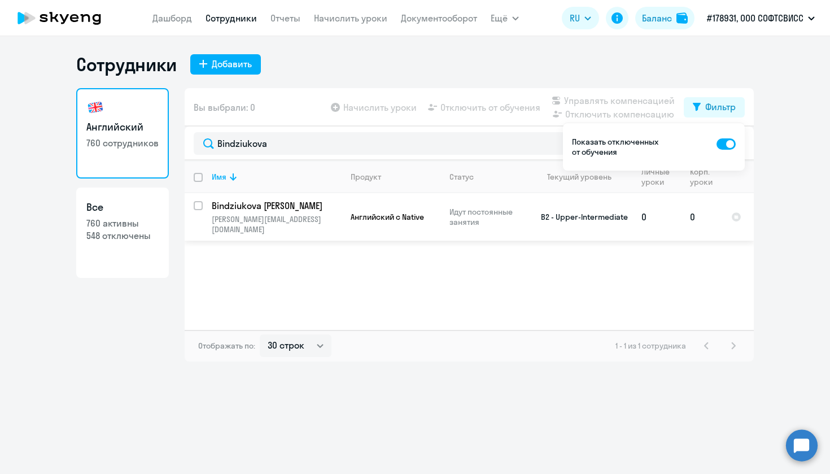  What do you see at coordinates (123, 143) in the screenshot?
I see `p: 760 сотрудников` at bounding box center [123, 143].